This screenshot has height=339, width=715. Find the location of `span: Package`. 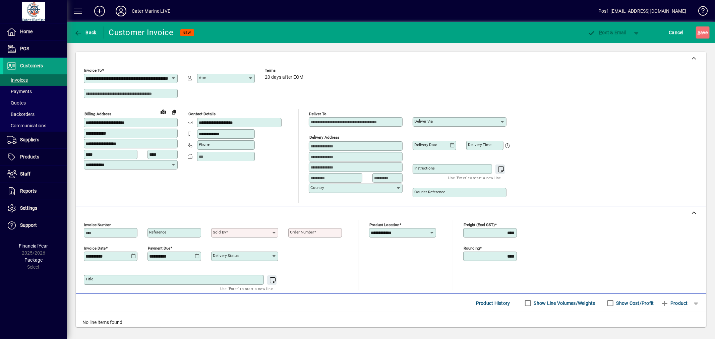

span: Package is located at coordinates (34, 260).